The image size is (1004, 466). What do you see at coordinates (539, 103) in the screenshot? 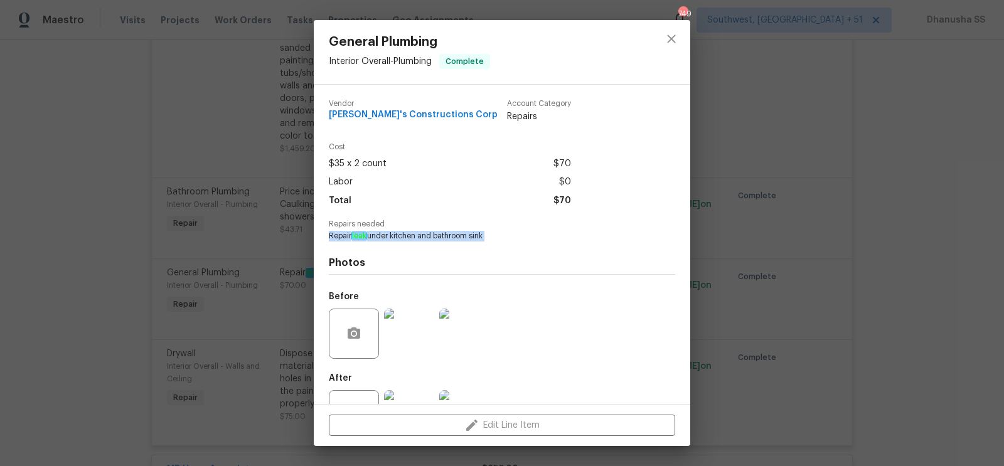
I see `span: Account Category` at bounding box center [539, 103].